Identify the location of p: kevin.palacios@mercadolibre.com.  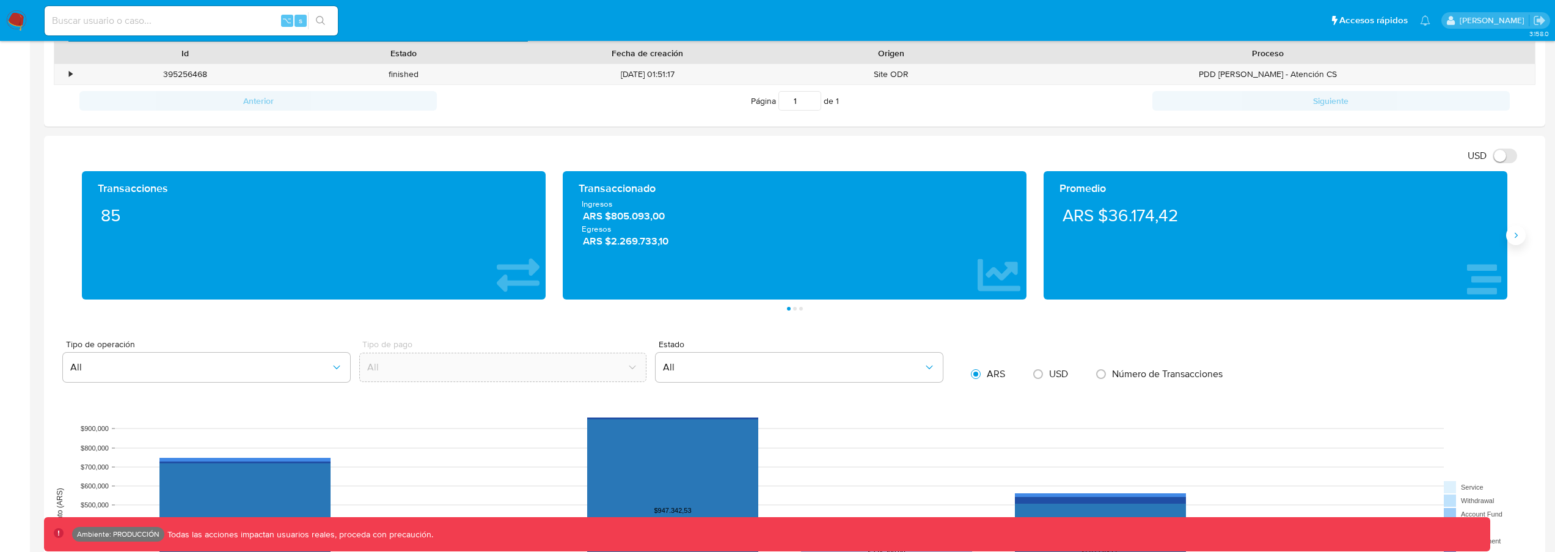
(1494, 20).